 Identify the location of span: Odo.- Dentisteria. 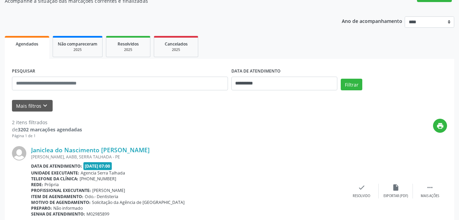
(101, 196).